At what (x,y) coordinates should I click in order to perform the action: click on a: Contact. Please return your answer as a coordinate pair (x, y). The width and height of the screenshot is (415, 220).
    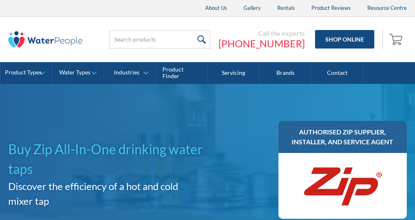
    Looking at the image, I should click on (337, 73).